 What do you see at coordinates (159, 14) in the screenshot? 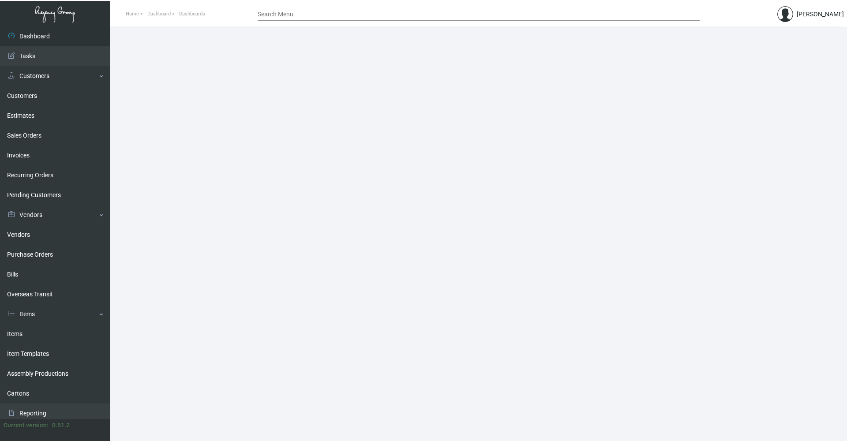
I see `span: Dashboard` at bounding box center [159, 14].